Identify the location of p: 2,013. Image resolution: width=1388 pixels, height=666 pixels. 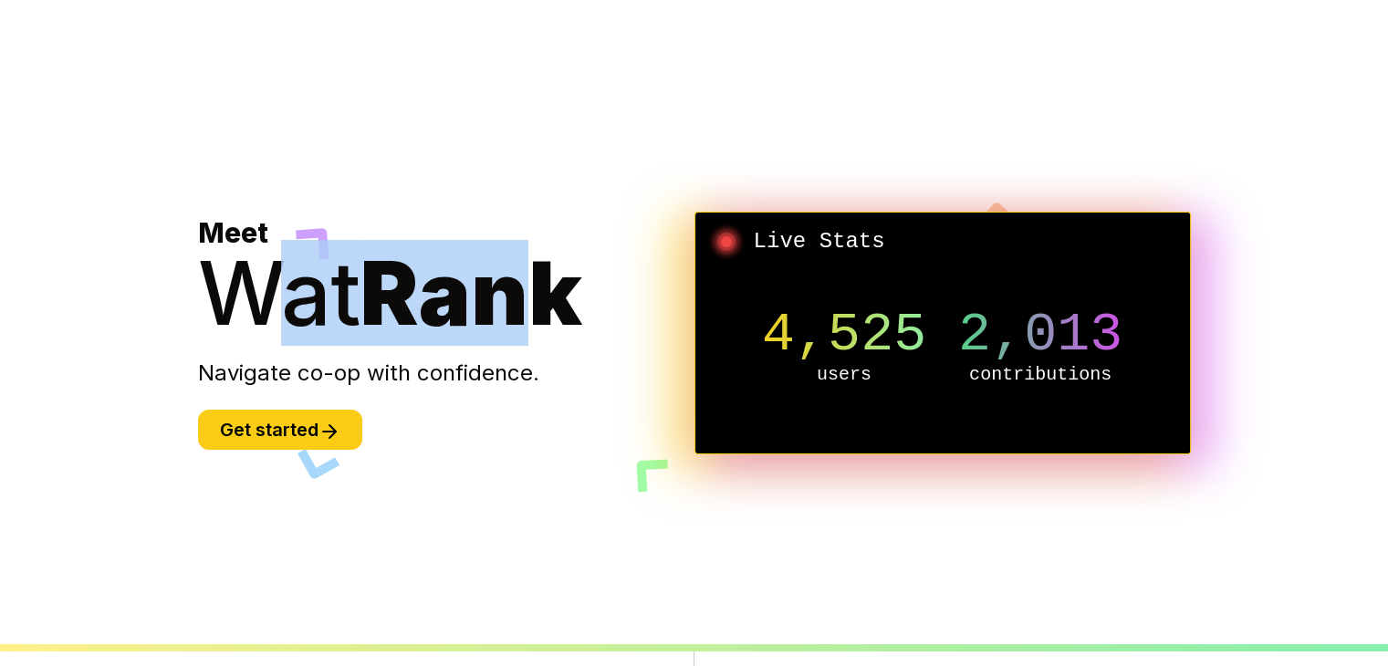
(1040, 335).